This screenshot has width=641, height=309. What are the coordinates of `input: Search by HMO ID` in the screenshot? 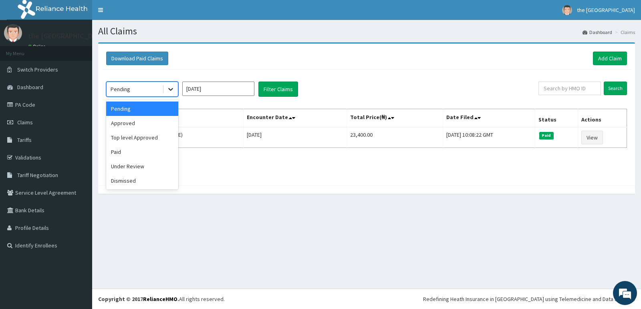 It's located at (569, 88).